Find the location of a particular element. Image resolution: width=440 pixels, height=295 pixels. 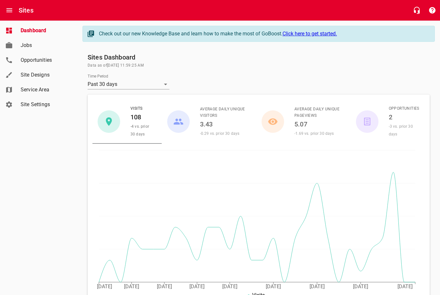

div: Past 30 days is located at coordinates (129, 84).